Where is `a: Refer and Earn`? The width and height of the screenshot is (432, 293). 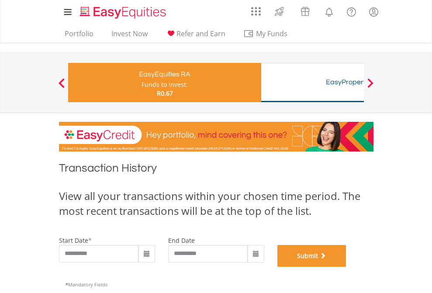 a: Refer and Earn is located at coordinates (195, 36).